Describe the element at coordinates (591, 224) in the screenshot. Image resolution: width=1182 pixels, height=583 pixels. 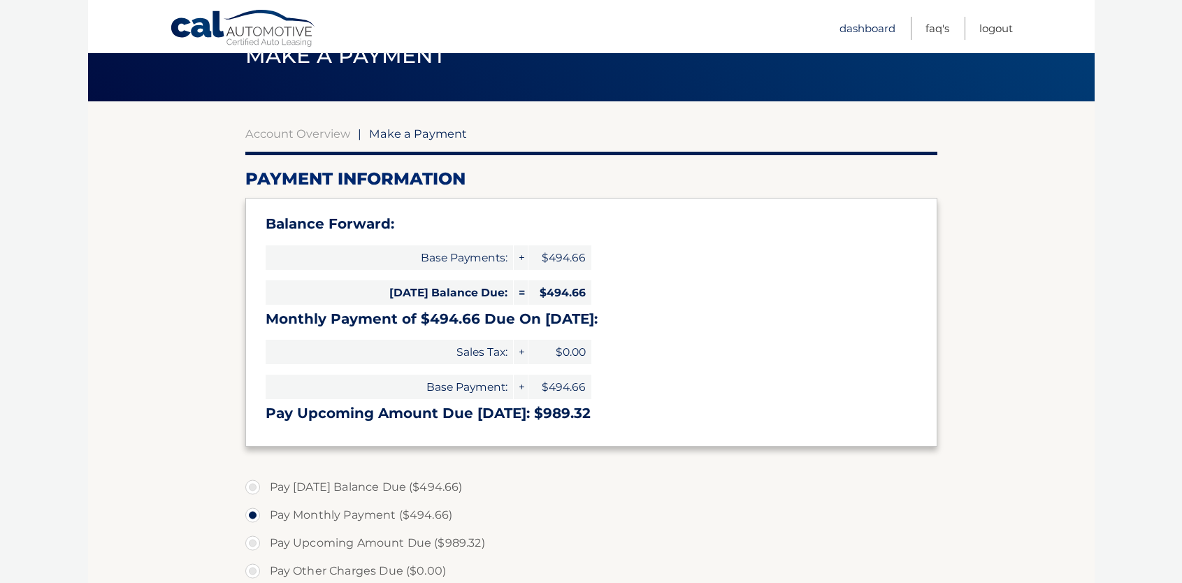
I see `h3: Balance Forward:` at that location.